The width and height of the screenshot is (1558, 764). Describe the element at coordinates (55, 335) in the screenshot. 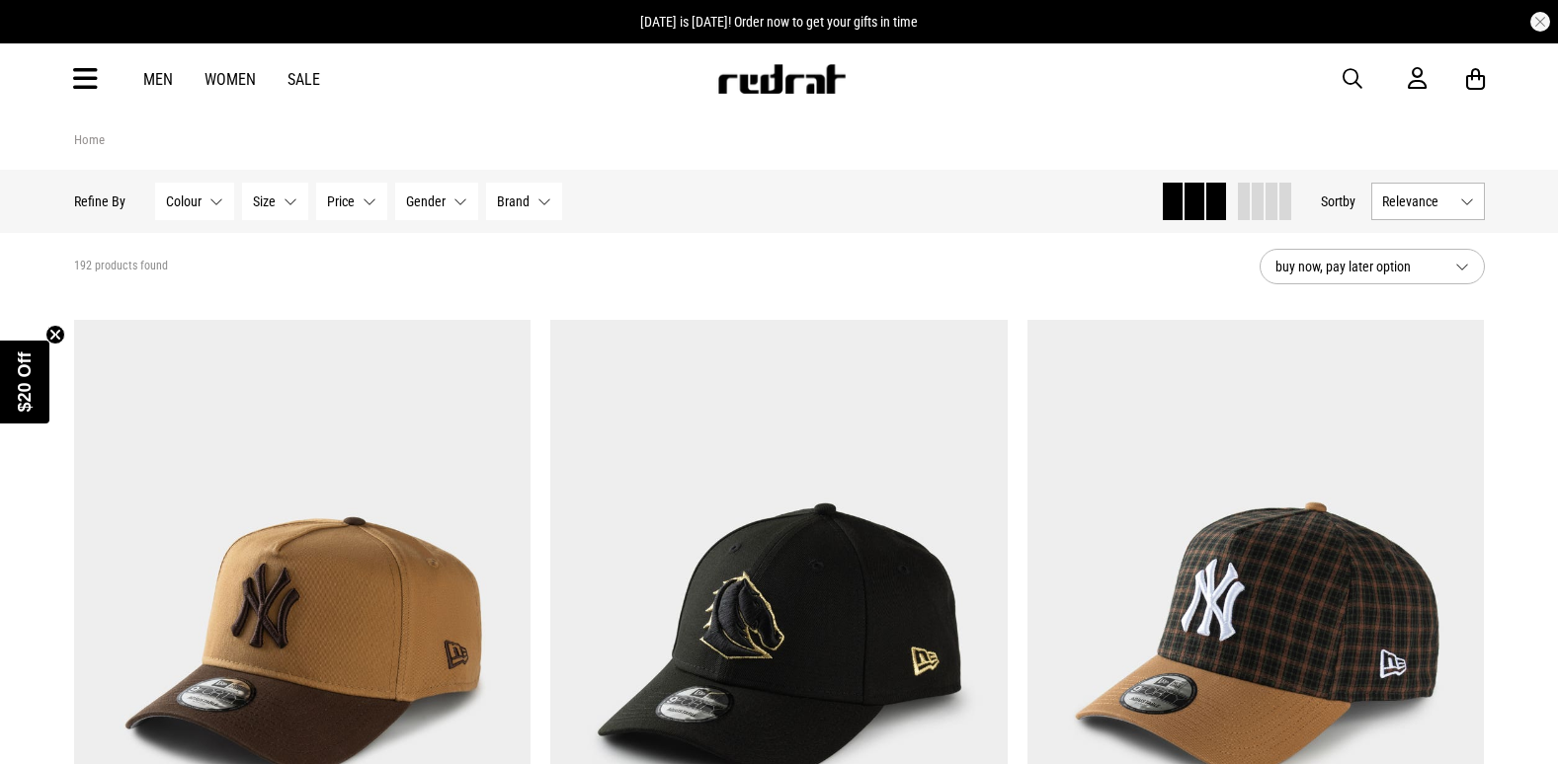

I see `button: Close teaser` at that location.